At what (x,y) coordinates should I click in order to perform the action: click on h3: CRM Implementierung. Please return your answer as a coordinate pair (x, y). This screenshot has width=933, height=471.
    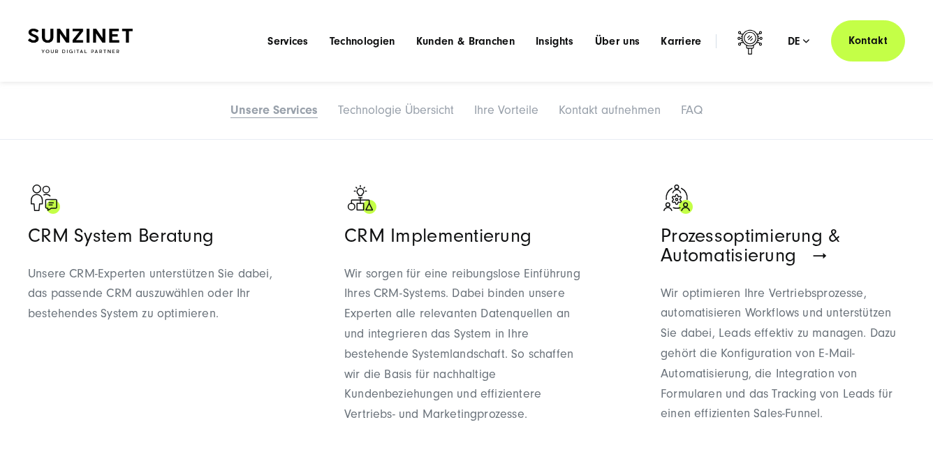
    Looking at the image, I should click on (466, 236).